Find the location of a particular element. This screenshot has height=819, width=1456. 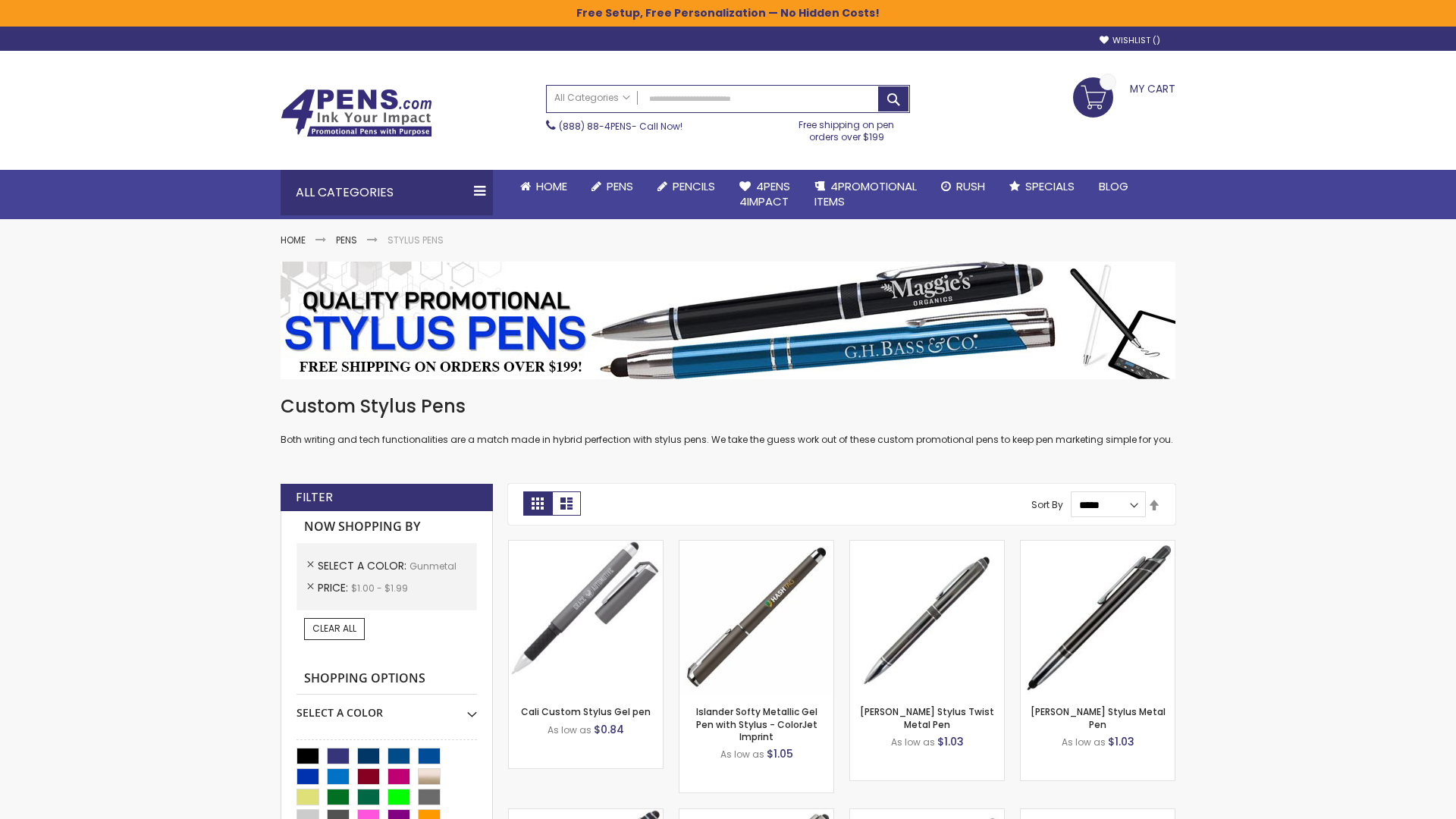

span: Blog is located at coordinates (1113, 185).